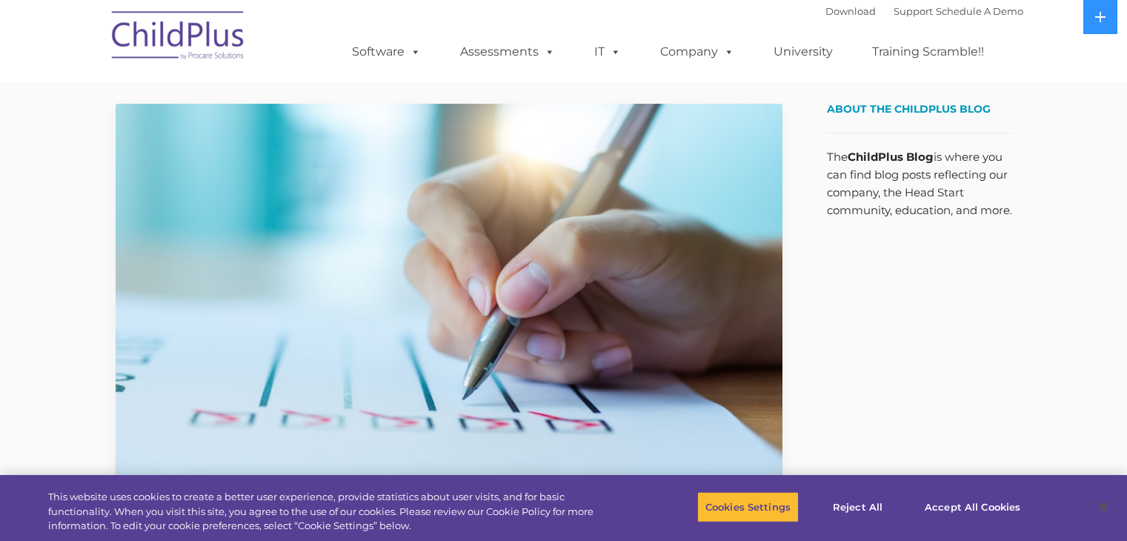 The height and width of the screenshot is (541, 1127). What do you see at coordinates (386, 52) in the screenshot?
I see `a: Software` at bounding box center [386, 52].